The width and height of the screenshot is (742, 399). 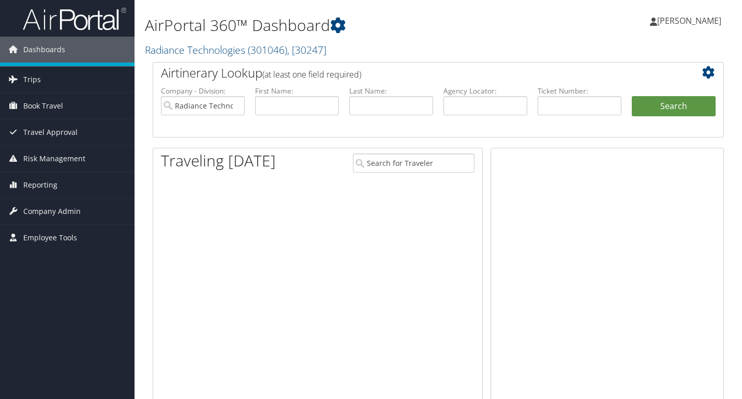 I want to click on span: Employee Tools, so click(x=50, y=238).